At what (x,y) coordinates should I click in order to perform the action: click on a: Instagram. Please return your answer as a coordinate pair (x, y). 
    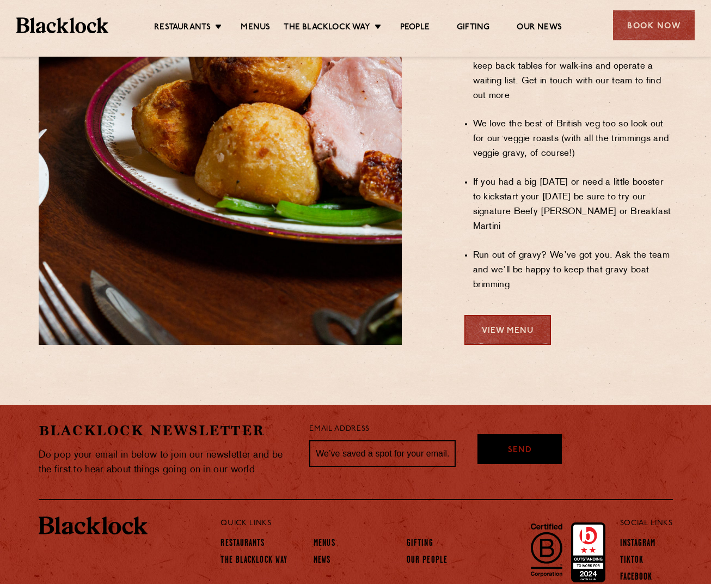
    Looking at the image, I should click on (638, 544).